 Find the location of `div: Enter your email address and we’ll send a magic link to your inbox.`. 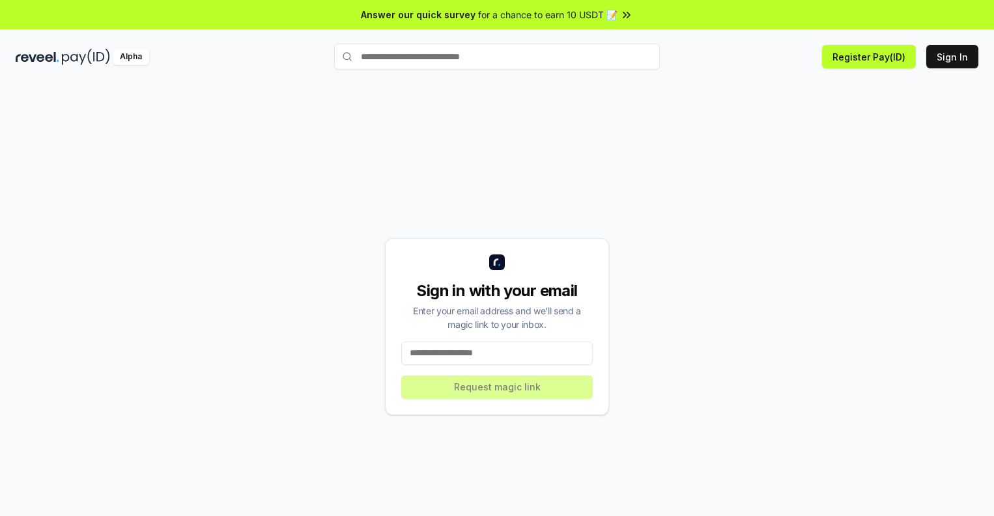

div: Enter your email address and we’ll send a magic link to your inbox. is located at coordinates (497, 318).